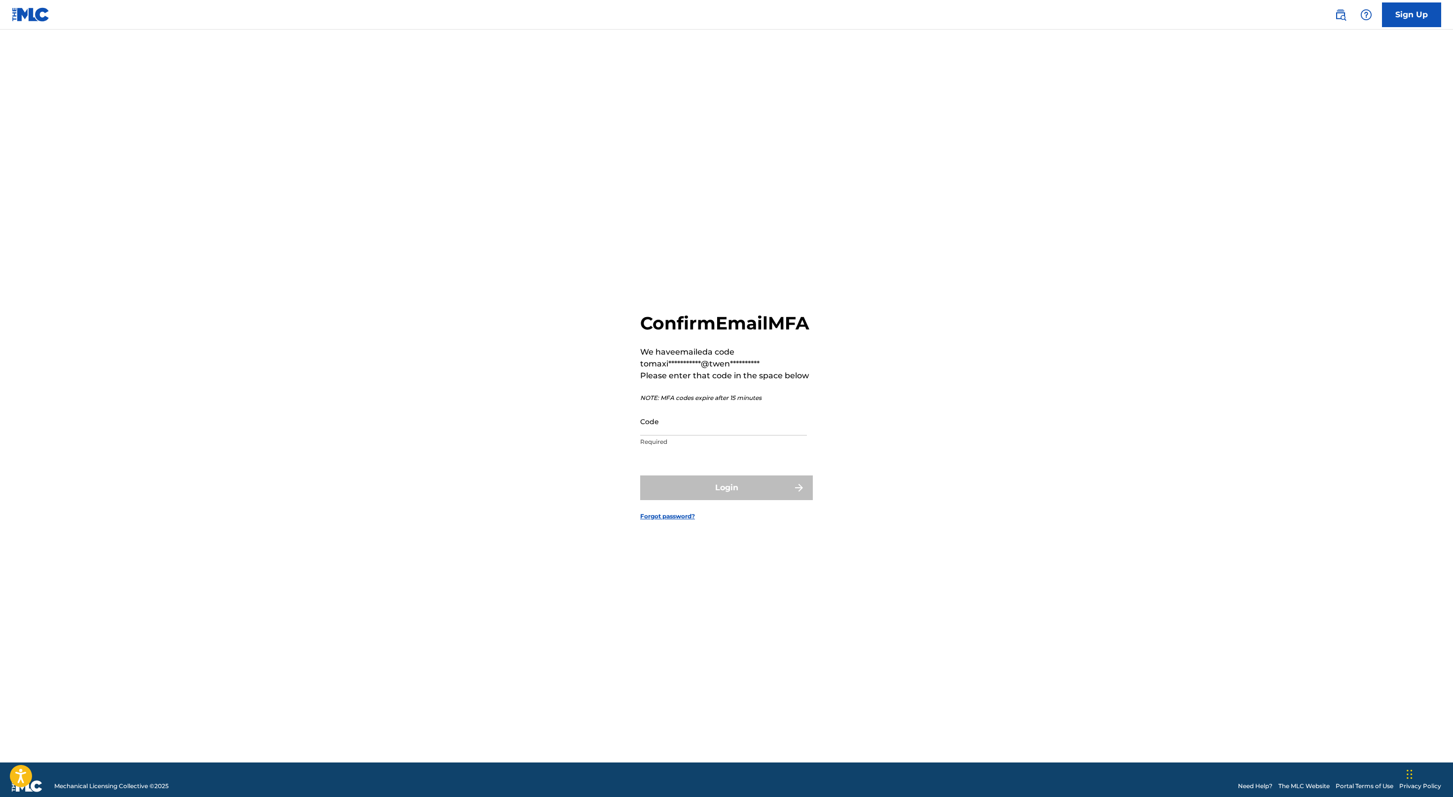 This screenshot has height=797, width=1453. I want to click on a: Public Search, so click(1340, 15).